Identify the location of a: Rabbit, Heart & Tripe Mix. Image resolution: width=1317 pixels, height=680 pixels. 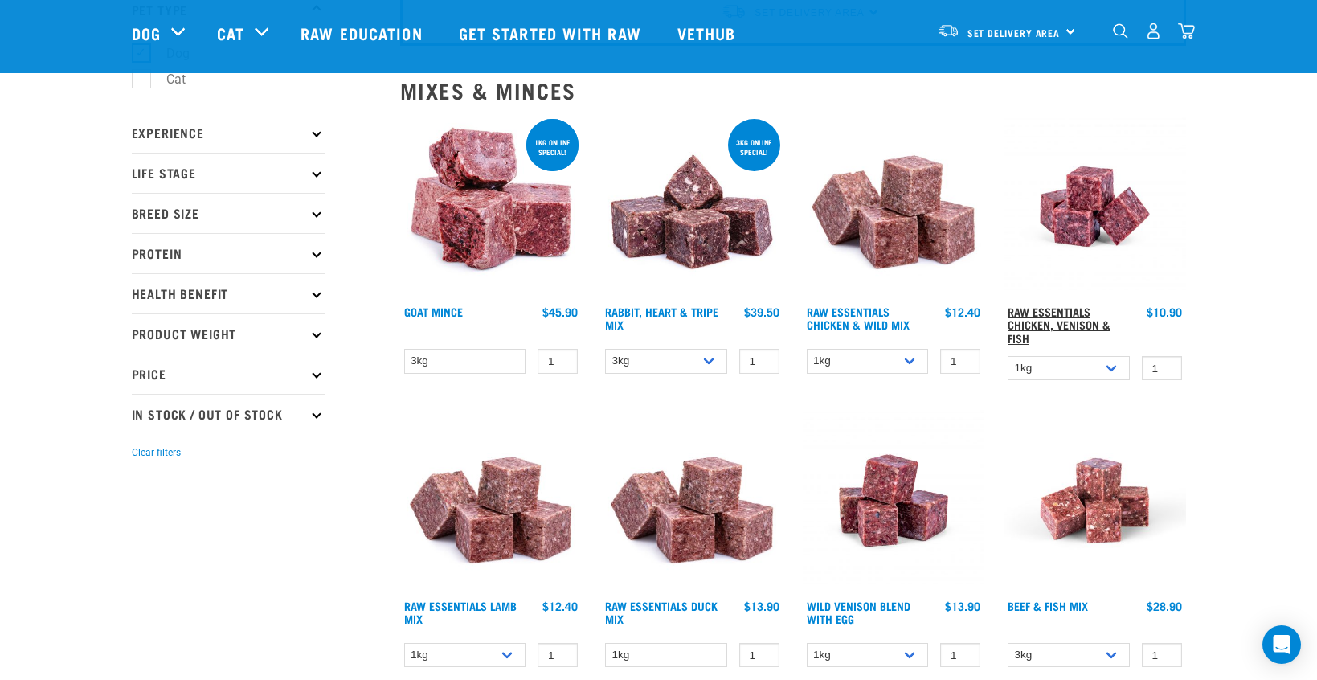
(661, 317).